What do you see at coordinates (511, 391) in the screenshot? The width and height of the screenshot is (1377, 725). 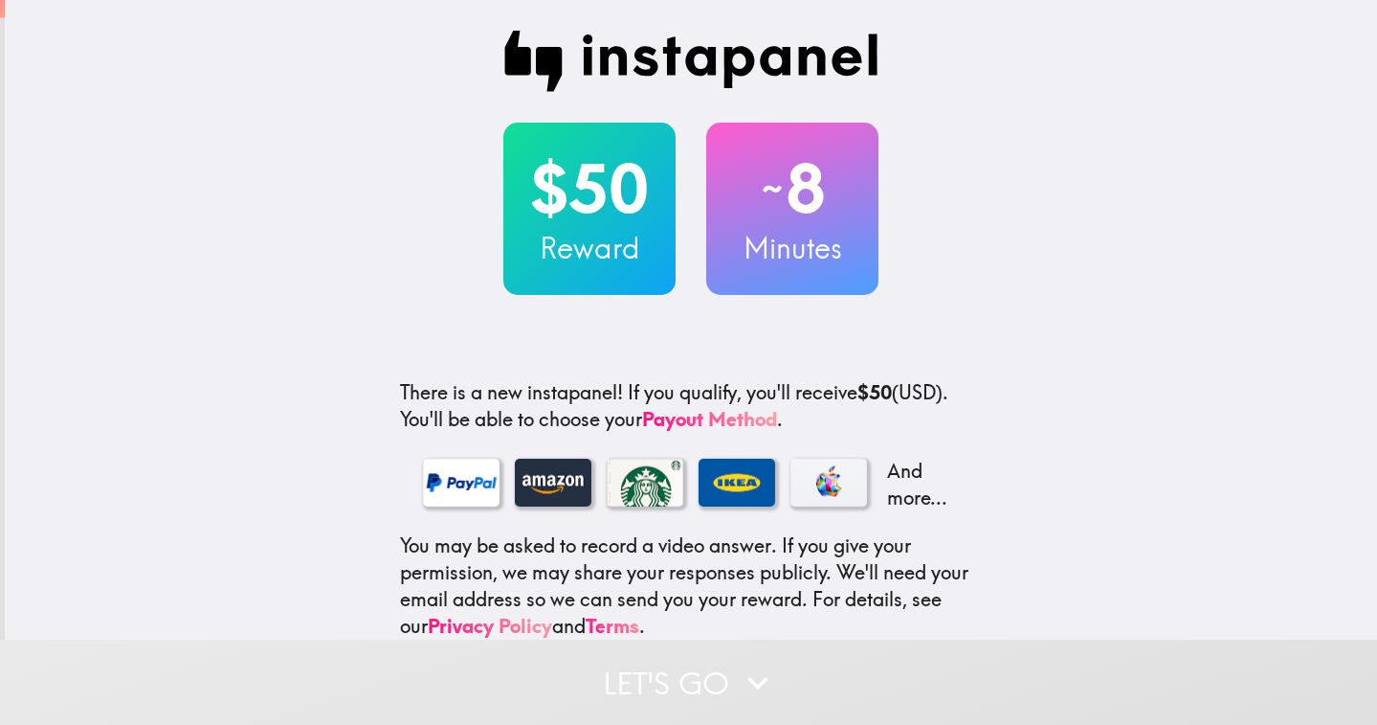 I see `span: There is a new instapanel!` at bounding box center [511, 391].